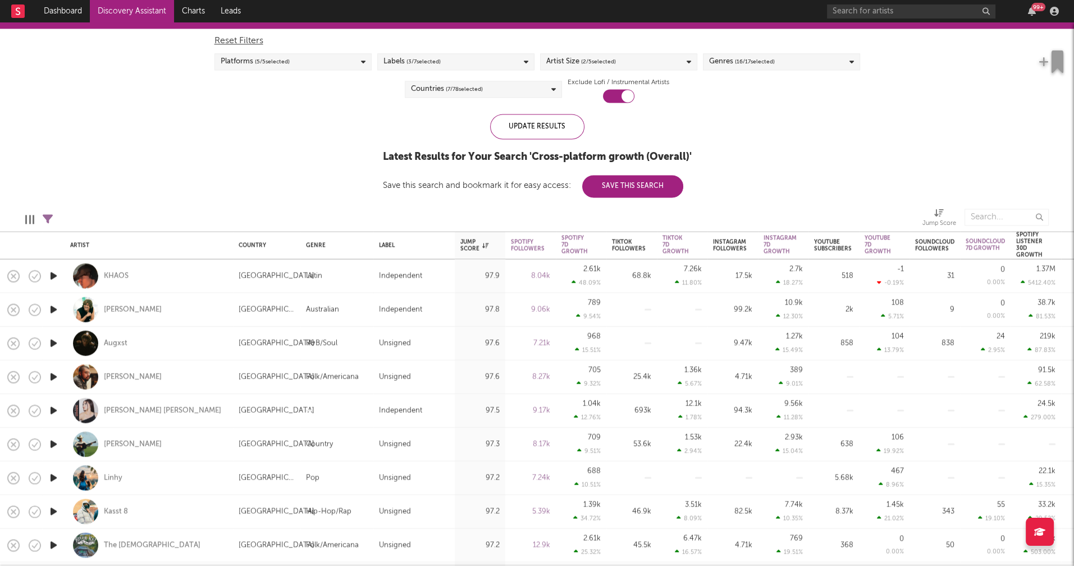  What do you see at coordinates (594, 370) in the screenshot?
I see `div: 705` at bounding box center [594, 370].